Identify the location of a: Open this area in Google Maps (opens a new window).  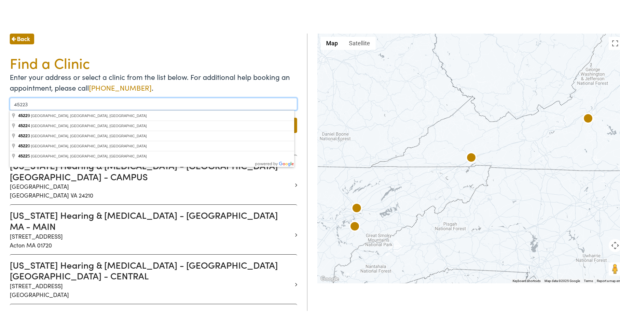
(330, 277).